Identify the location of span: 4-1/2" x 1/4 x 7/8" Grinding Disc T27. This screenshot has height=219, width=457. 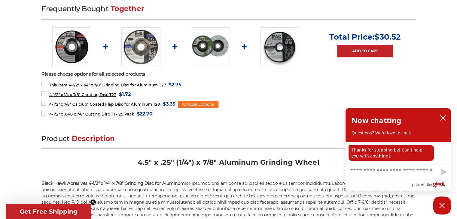
(82, 95).